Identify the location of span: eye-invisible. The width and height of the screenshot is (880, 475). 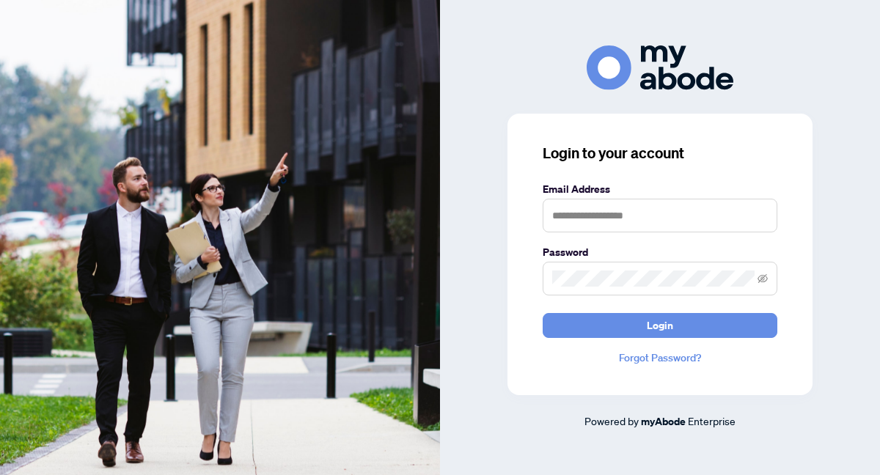
(763, 279).